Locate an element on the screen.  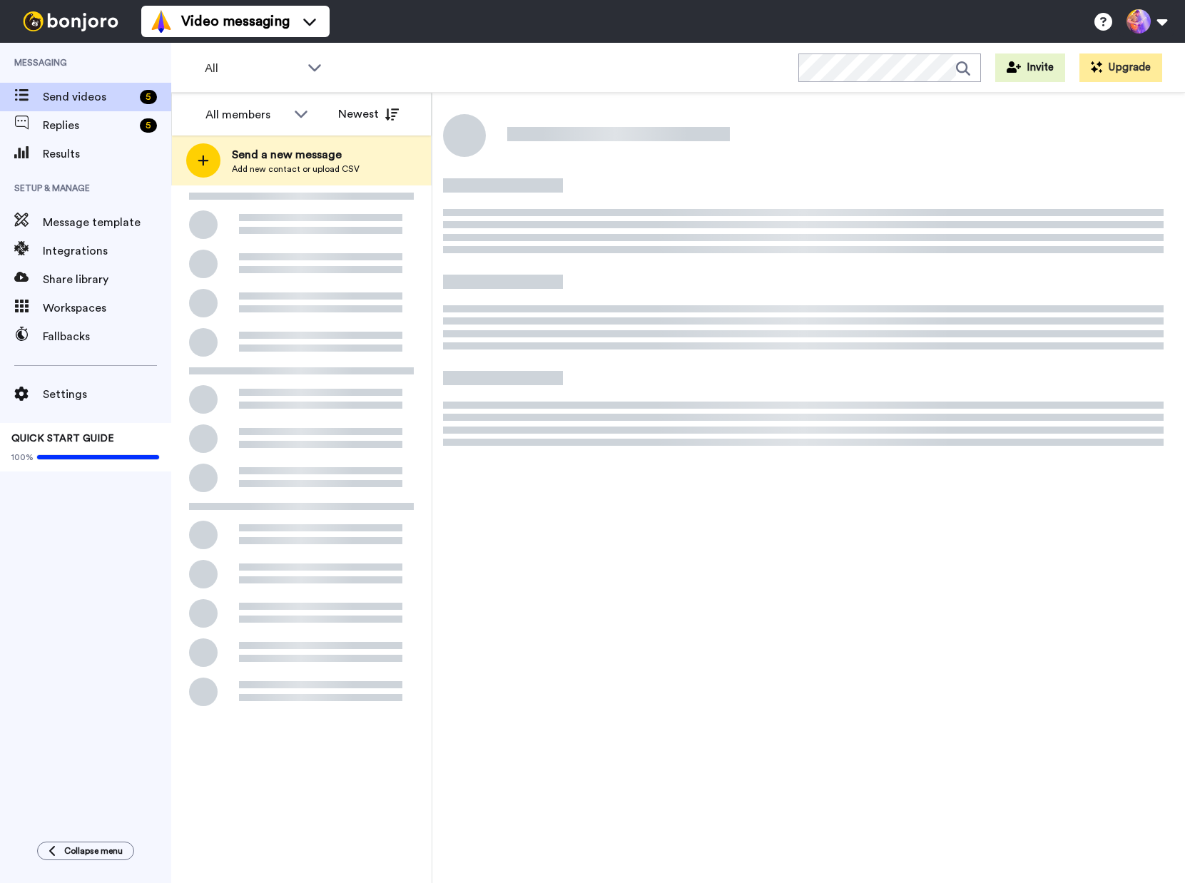
button: Collapse menu is located at coordinates (86, 851).